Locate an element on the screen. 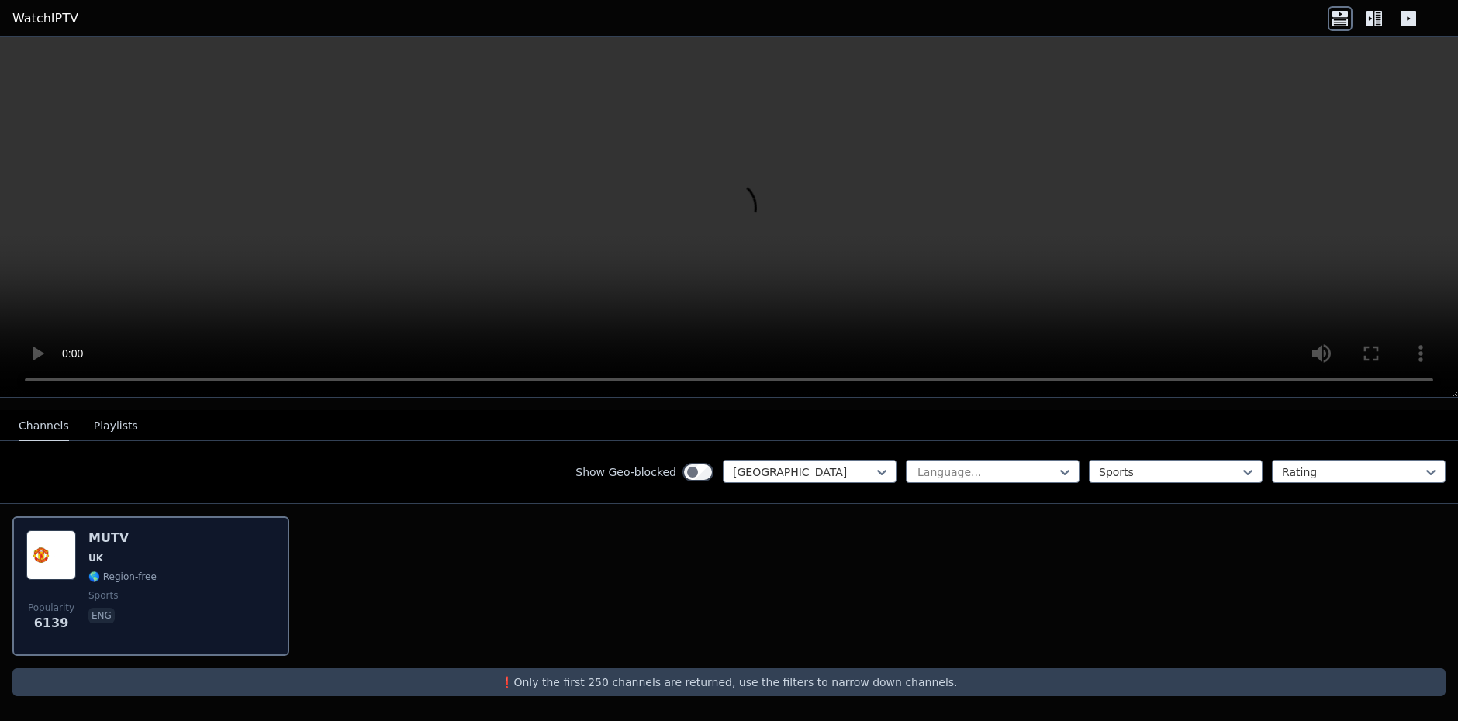  span: 🌎 Region-free is located at coordinates (123, 577).